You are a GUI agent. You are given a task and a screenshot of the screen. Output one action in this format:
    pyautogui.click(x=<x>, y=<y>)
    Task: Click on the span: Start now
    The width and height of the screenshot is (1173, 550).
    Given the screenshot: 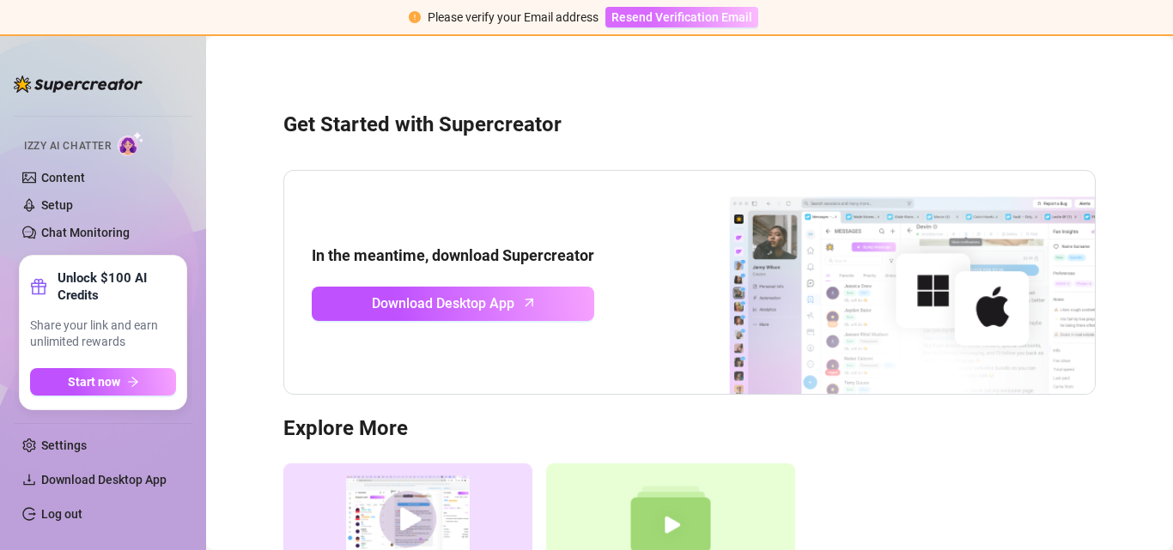 What is the action you would take?
    pyautogui.click(x=94, y=382)
    